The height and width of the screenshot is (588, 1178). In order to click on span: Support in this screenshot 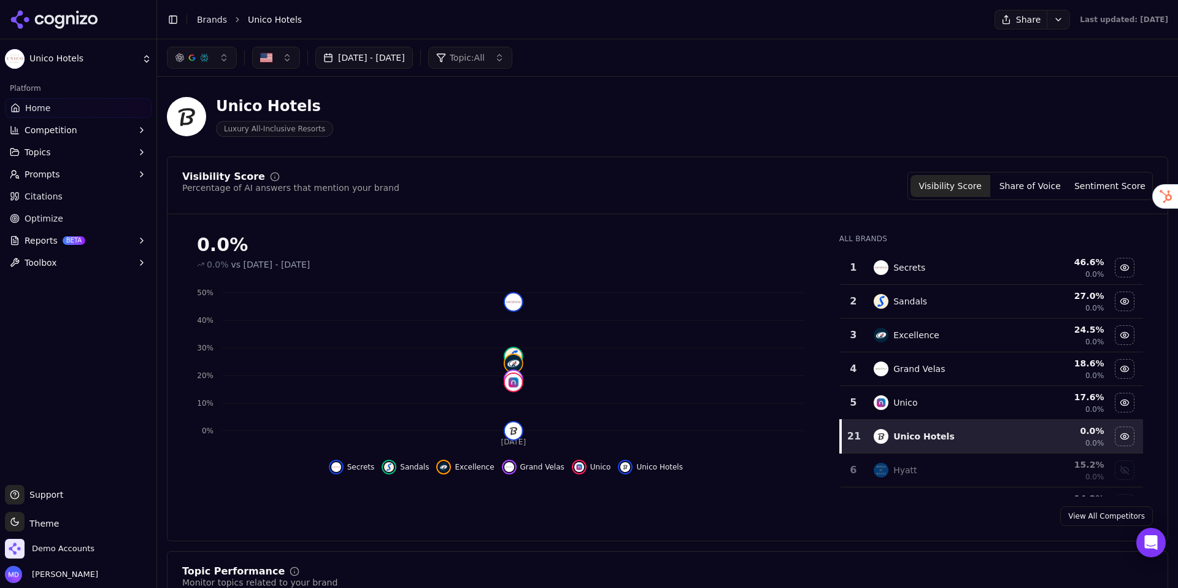, I will do `click(44, 494)`.